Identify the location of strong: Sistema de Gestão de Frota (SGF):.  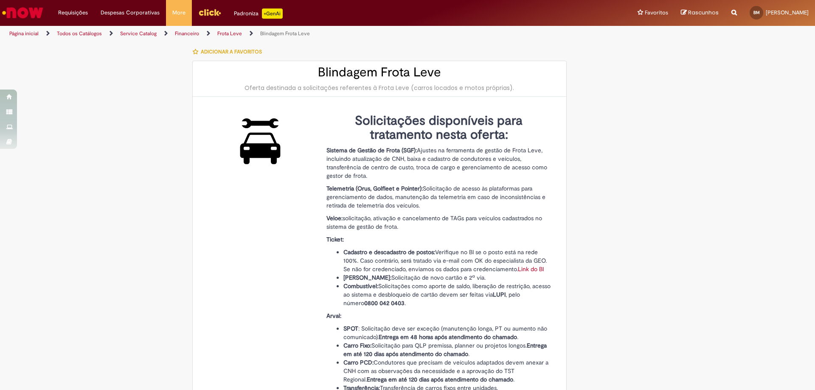
(372, 150).